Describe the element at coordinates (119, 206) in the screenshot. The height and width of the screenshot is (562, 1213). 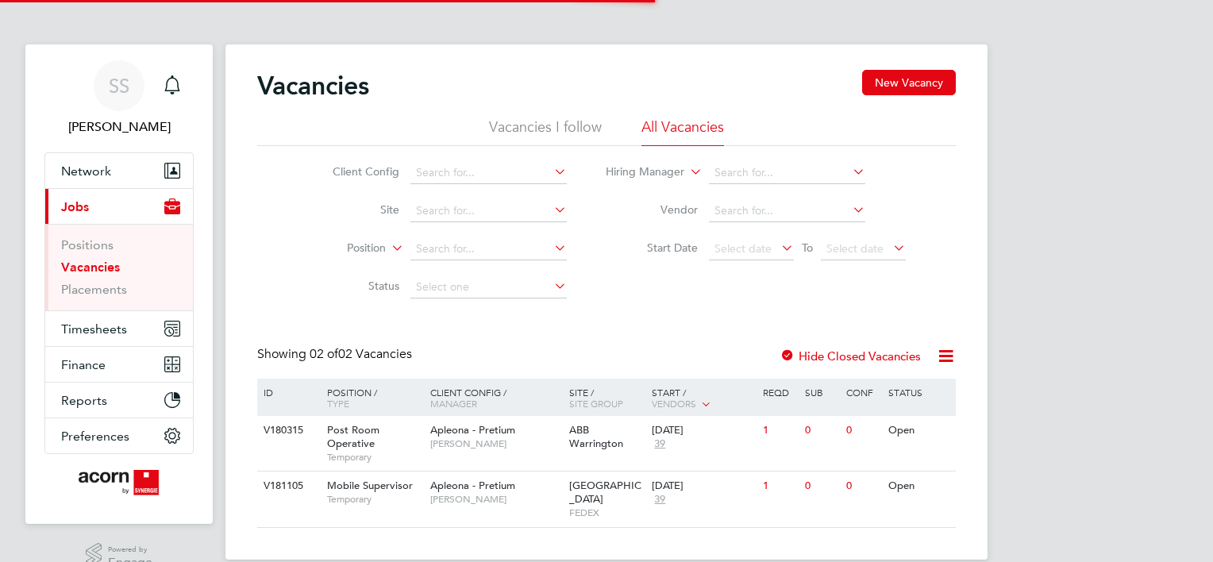
I see `button: Jobs` at that location.